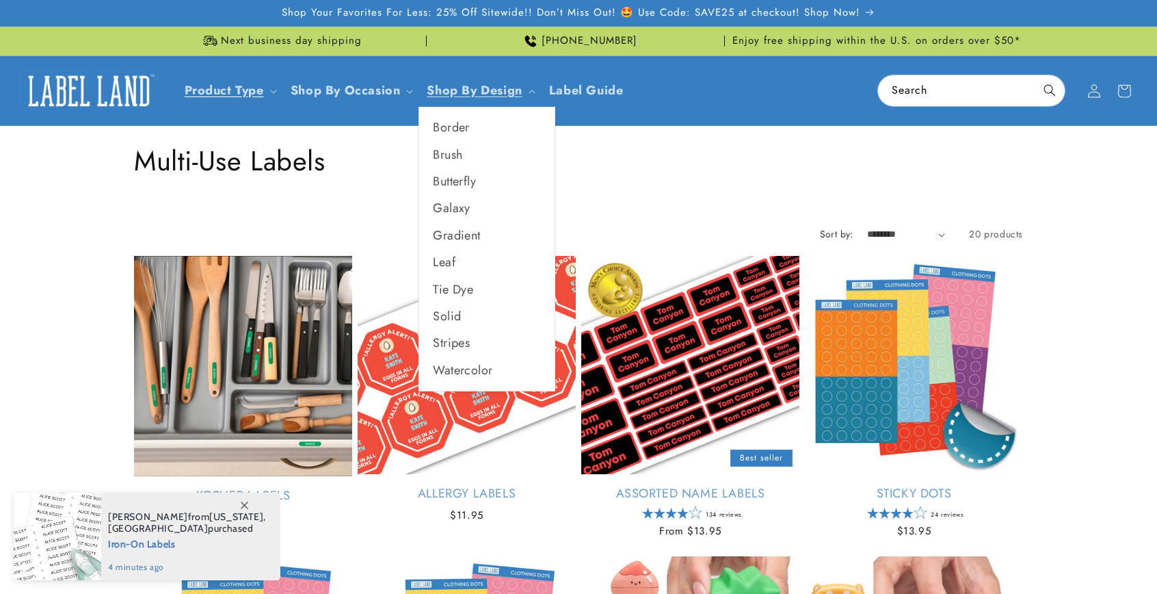 This screenshot has width=1157, height=594. I want to click on a: Brush, so click(487, 155).